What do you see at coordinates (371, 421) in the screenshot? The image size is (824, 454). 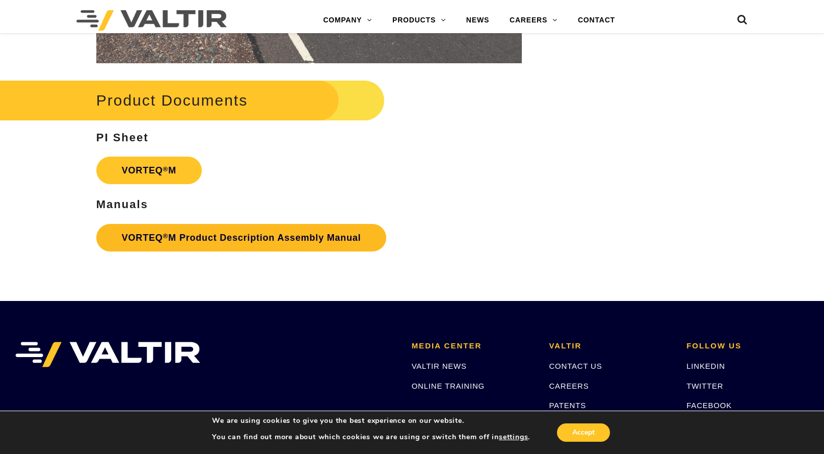 I see `p: We are using cookies to give you the best experience on our website.` at bounding box center [371, 421].